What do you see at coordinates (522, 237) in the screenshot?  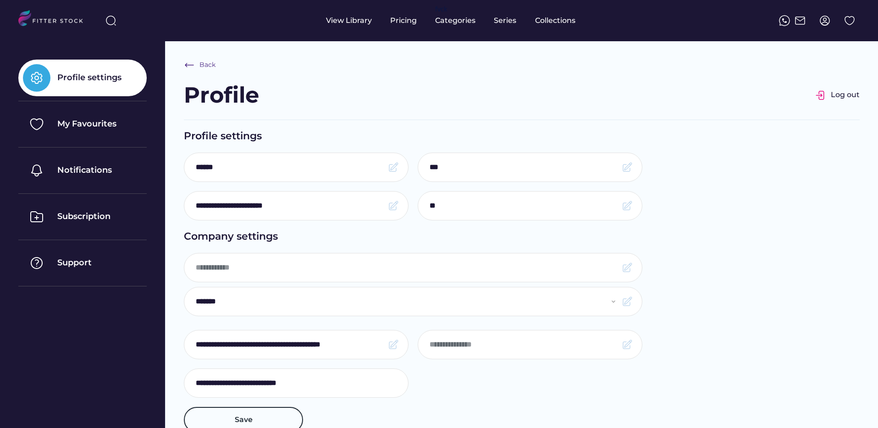 I see `div: Company settings` at bounding box center [522, 237].